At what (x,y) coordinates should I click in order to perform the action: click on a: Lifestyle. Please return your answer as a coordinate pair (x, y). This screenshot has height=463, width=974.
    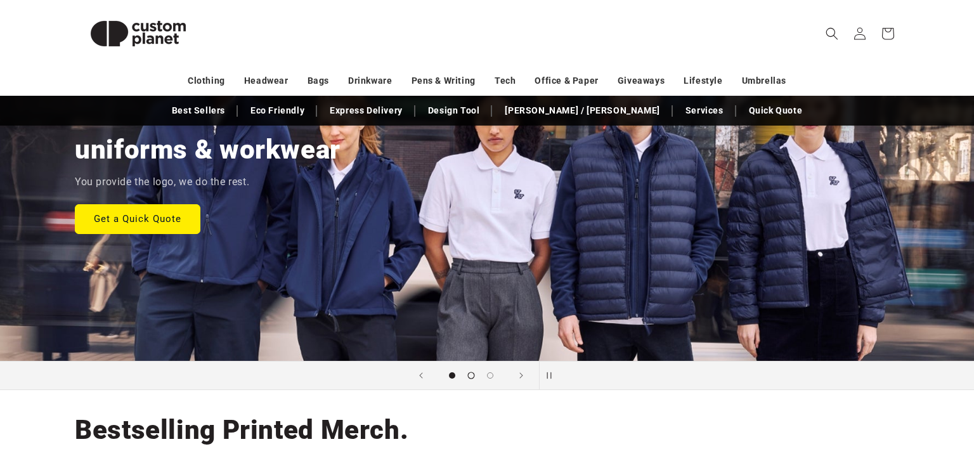
    Looking at the image, I should click on (703, 81).